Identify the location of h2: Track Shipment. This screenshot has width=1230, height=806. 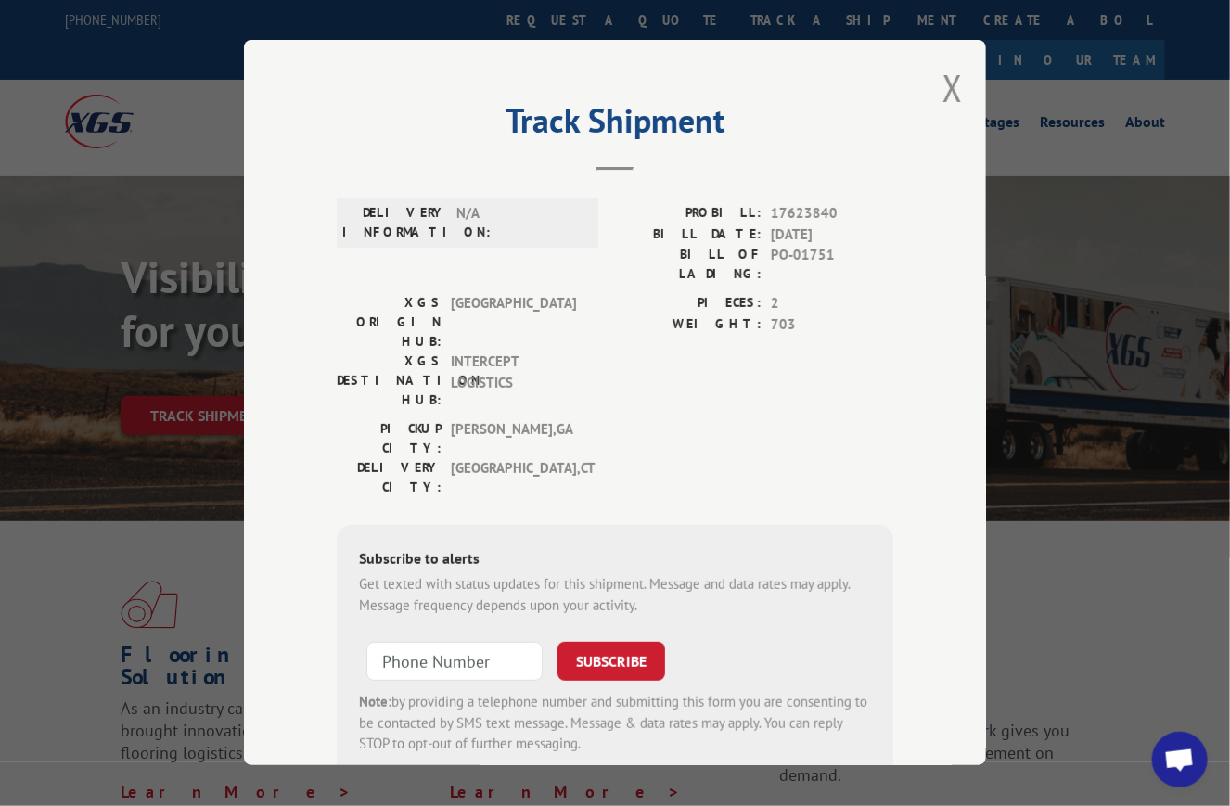
(615, 125).